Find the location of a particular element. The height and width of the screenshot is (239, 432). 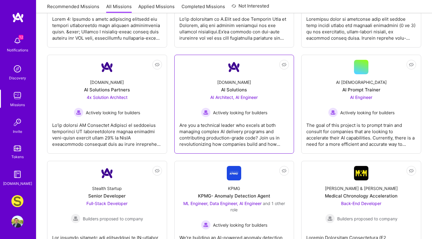

img: Studs: A Fresh Take on Ear Piercing & Earrings is located at coordinates (17, 201).